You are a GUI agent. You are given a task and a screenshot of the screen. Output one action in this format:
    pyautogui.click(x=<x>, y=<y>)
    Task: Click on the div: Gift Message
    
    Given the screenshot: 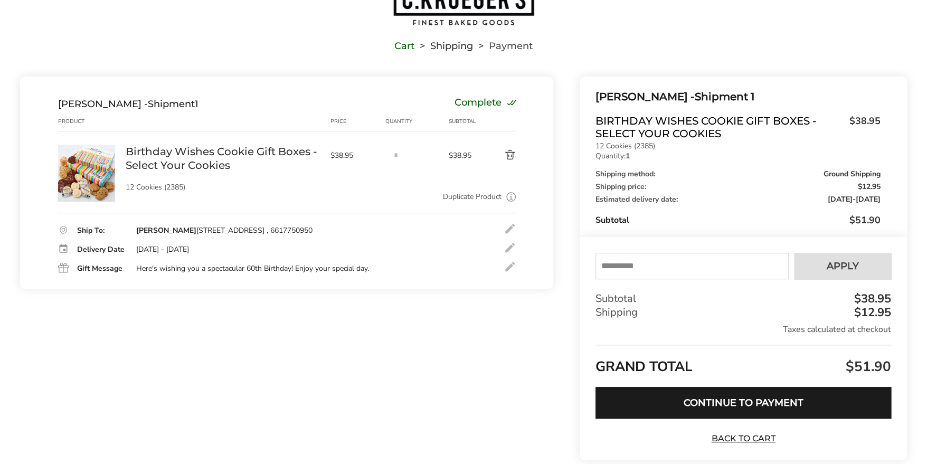 What is the action you would take?
    pyautogui.click(x=101, y=269)
    